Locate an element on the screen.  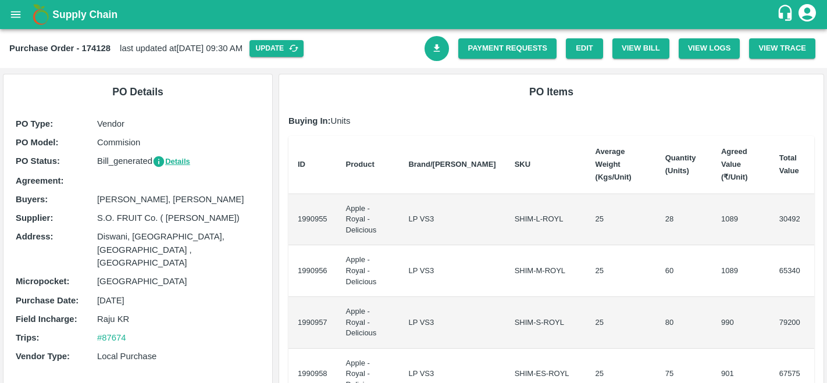
b: Total Value is located at coordinates (789, 164).